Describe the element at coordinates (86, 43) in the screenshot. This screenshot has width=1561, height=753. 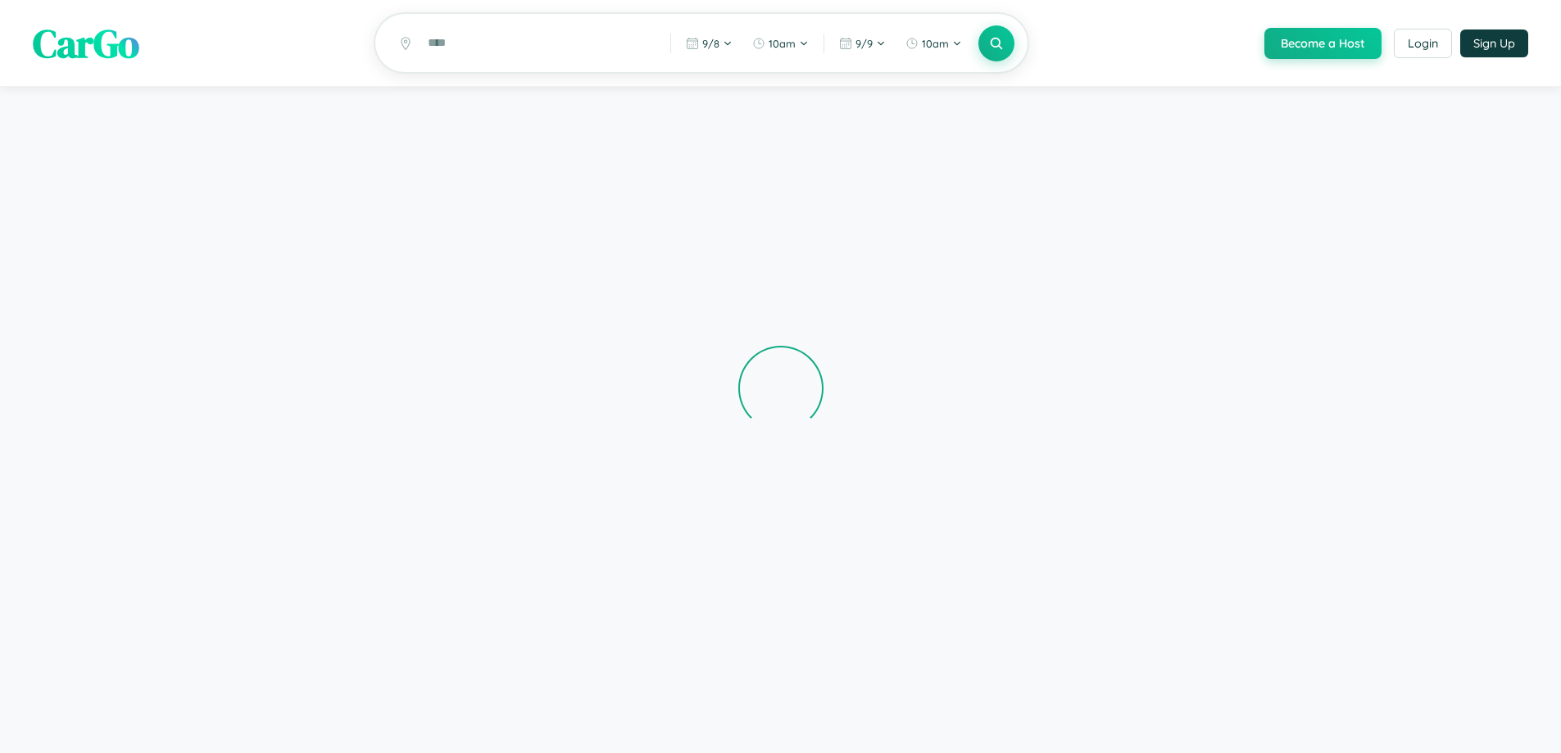
I see `span: CarGo` at that location.